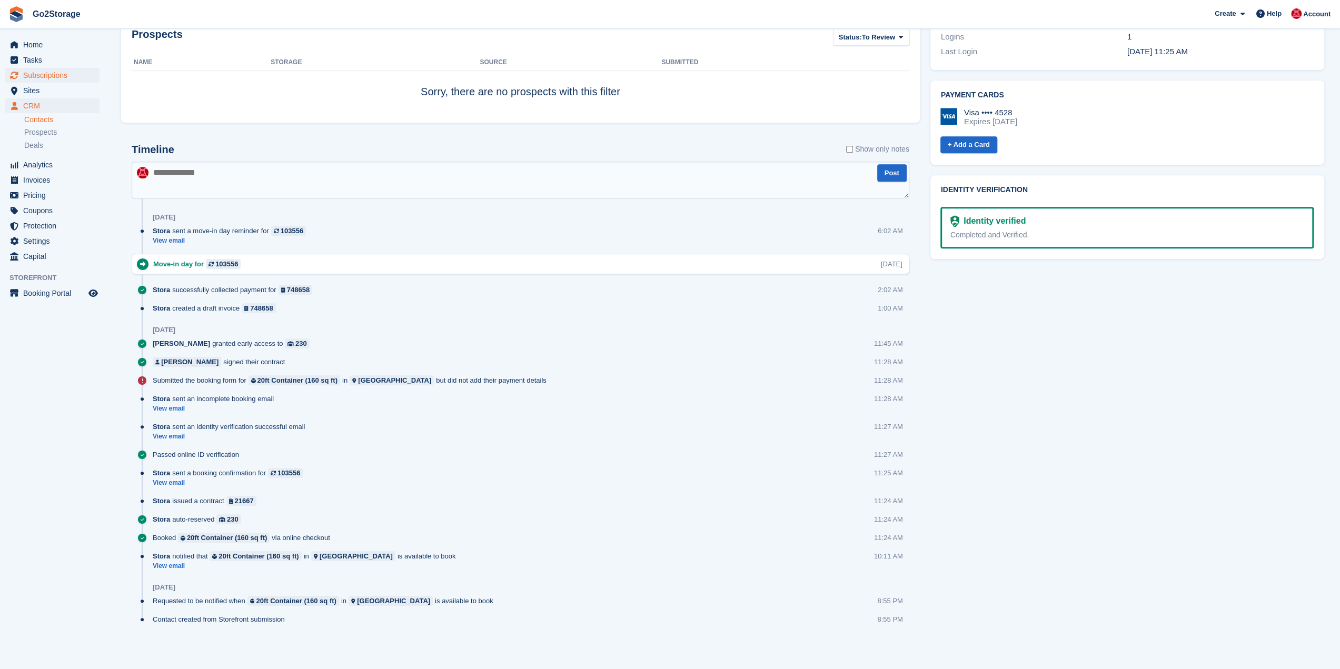  I want to click on span: Protection, so click(55, 226).